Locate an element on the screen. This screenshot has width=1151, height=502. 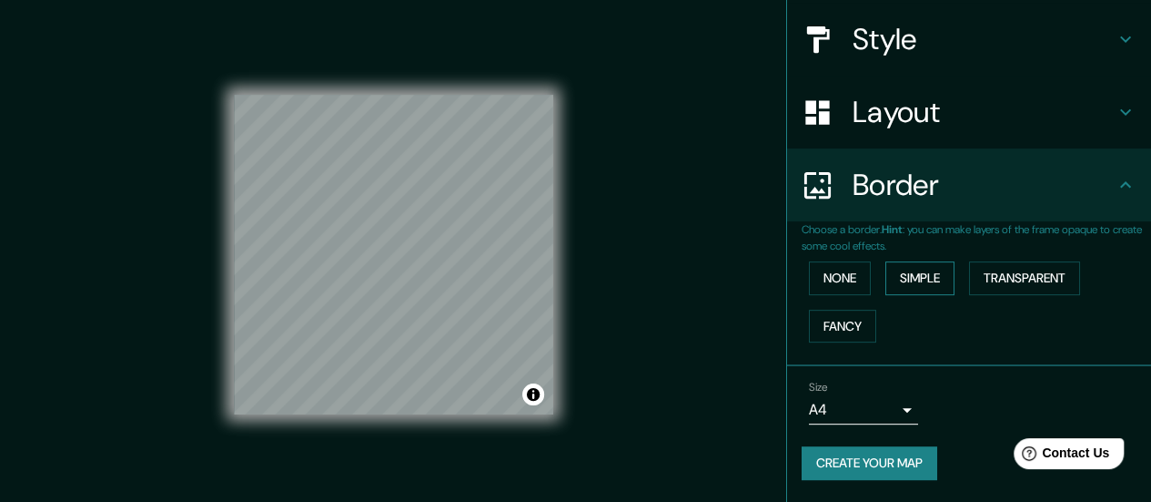
button: Create your map is located at coordinates (869, 462).